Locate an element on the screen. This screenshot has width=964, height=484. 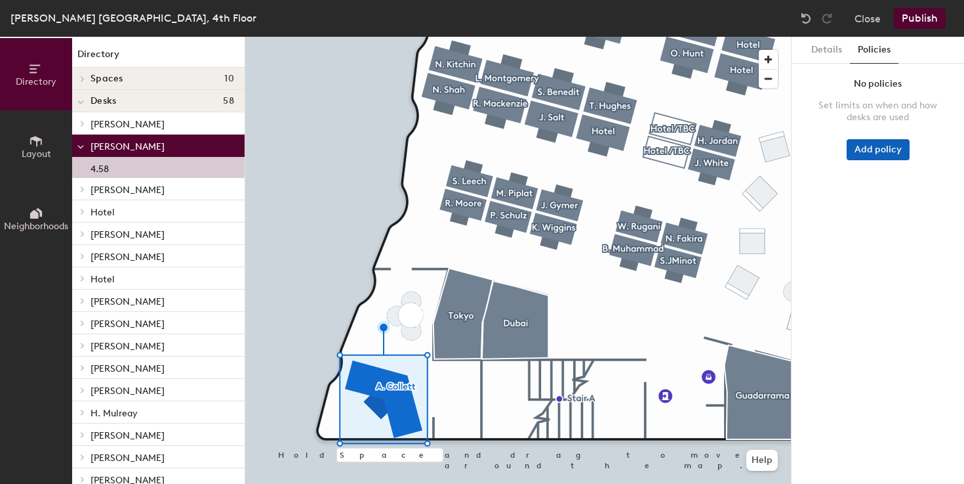
span: Layout is located at coordinates (36, 154).